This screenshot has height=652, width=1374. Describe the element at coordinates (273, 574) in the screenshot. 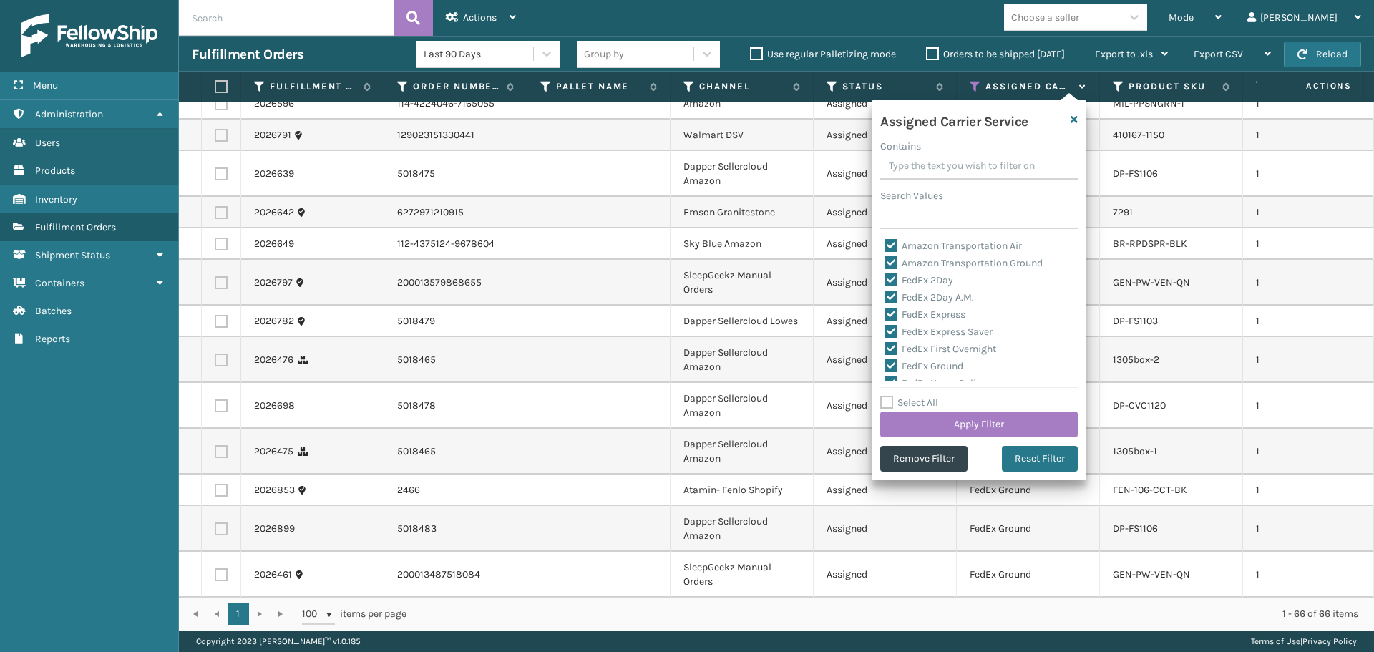

I see `a: 2026461` at that location.